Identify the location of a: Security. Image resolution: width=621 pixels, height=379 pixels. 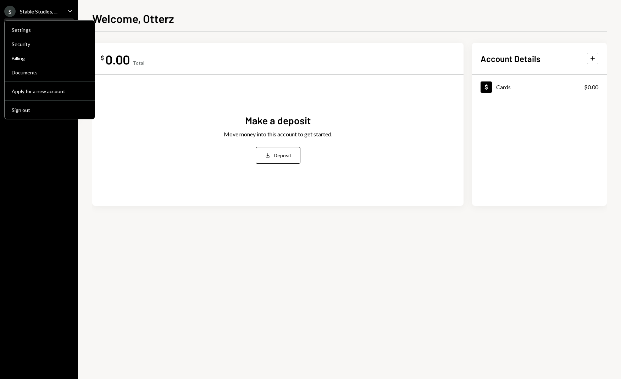
(50, 44).